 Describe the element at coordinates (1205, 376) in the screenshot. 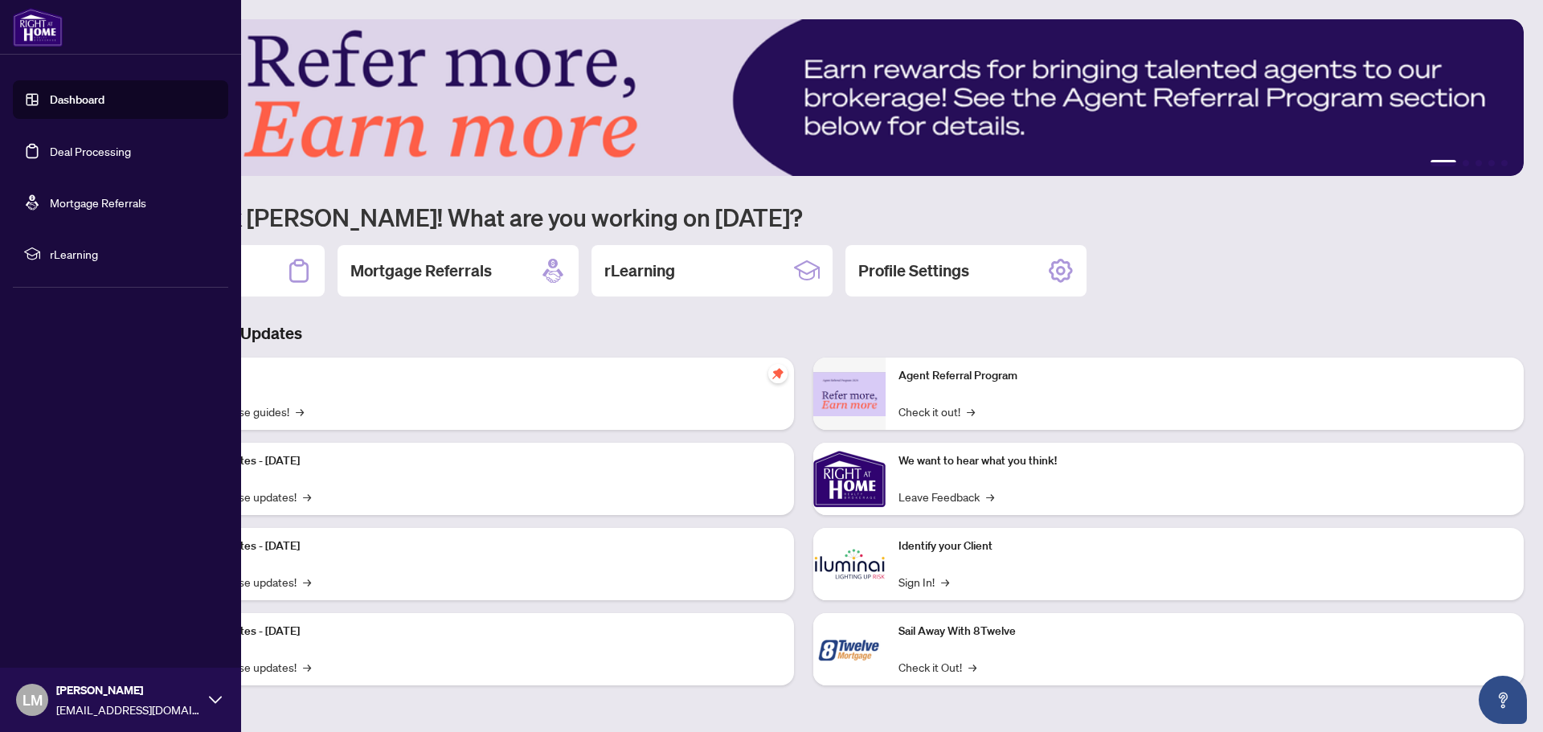

I see `p: Agent Referral Program` at that location.